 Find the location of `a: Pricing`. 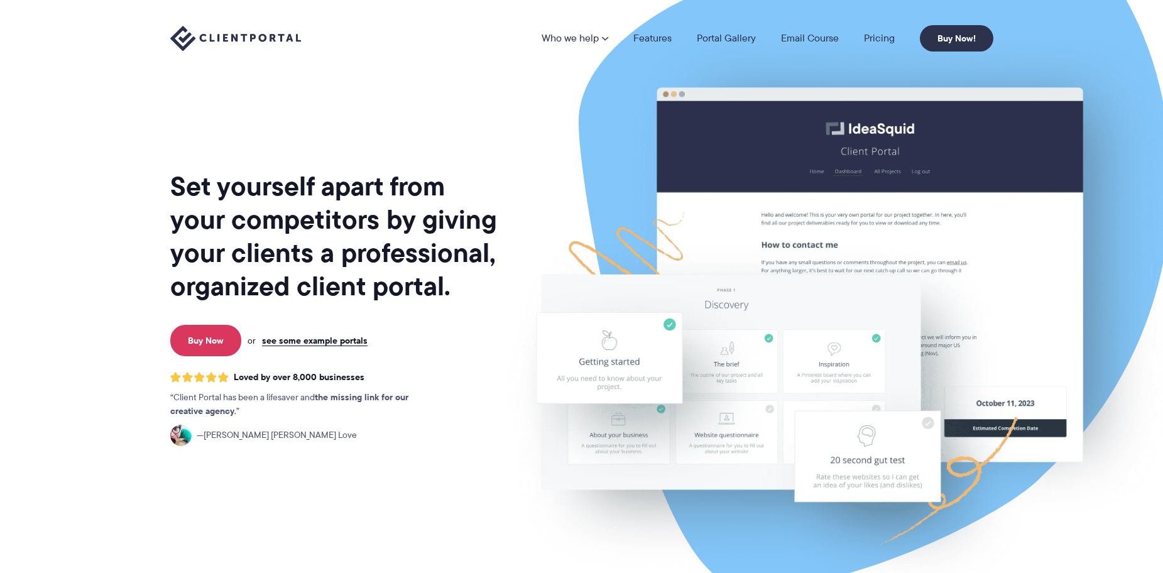

a: Pricing is located at coordinates (879, 38).